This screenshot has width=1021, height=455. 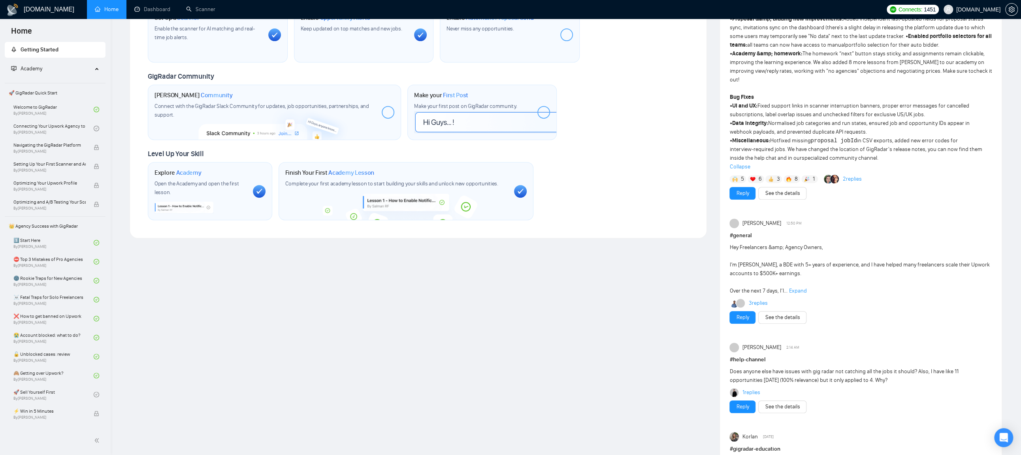 I want to click on a: portfolio selection for their auto bidder, so click(x=891, y=45).